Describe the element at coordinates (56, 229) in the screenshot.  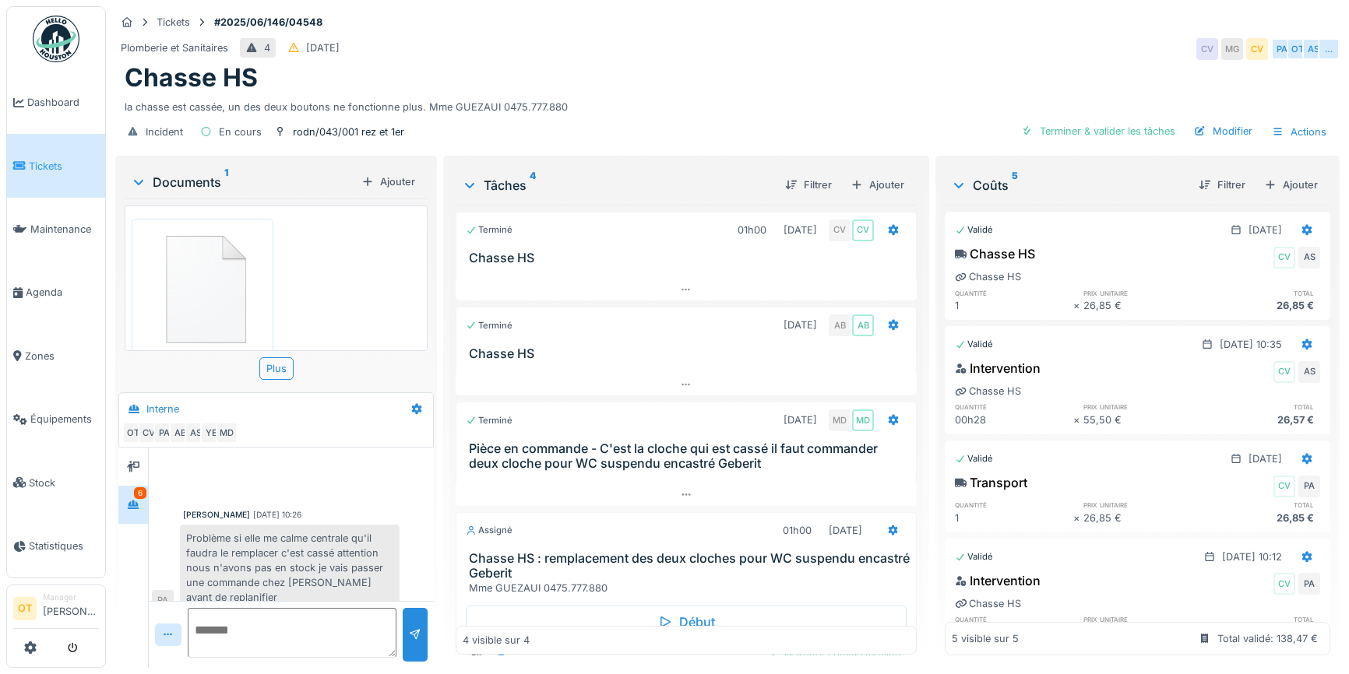
I see `a: Maintenance` at that location.